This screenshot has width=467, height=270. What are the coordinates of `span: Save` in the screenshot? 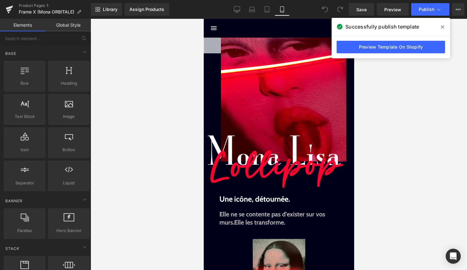 It's located at (361, 9).